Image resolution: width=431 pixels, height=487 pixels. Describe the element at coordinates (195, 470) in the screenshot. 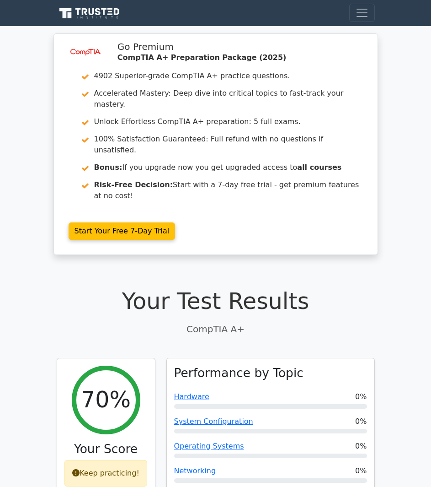

I see `a: Networking` at that location.